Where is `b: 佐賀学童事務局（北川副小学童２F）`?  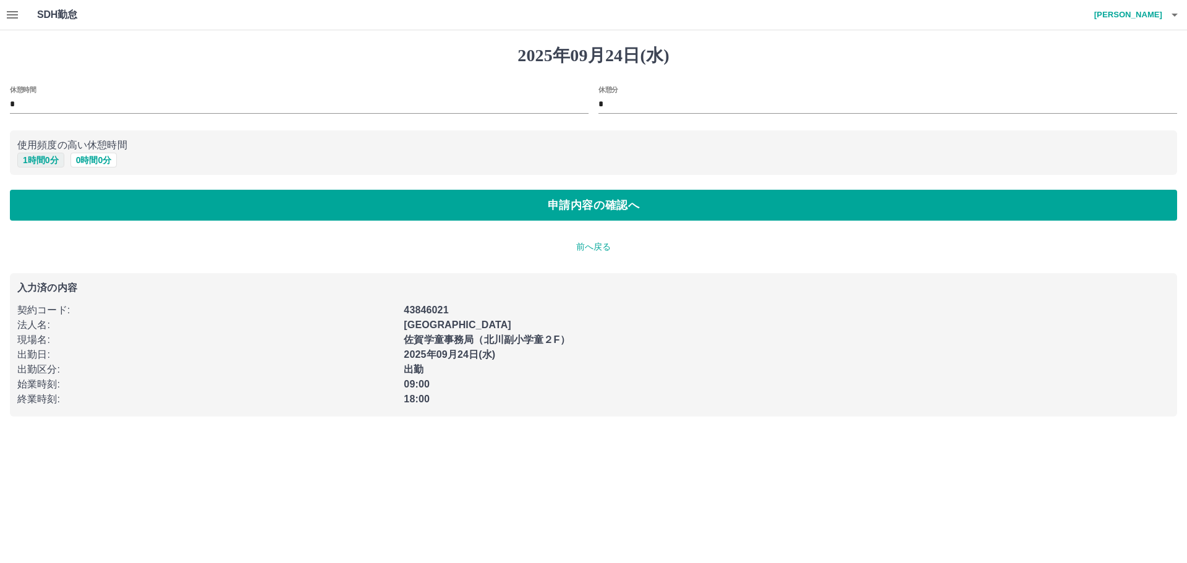 b: 佐賀学童事務局（北川副小学童２F） is located at coordinates (486, 339).